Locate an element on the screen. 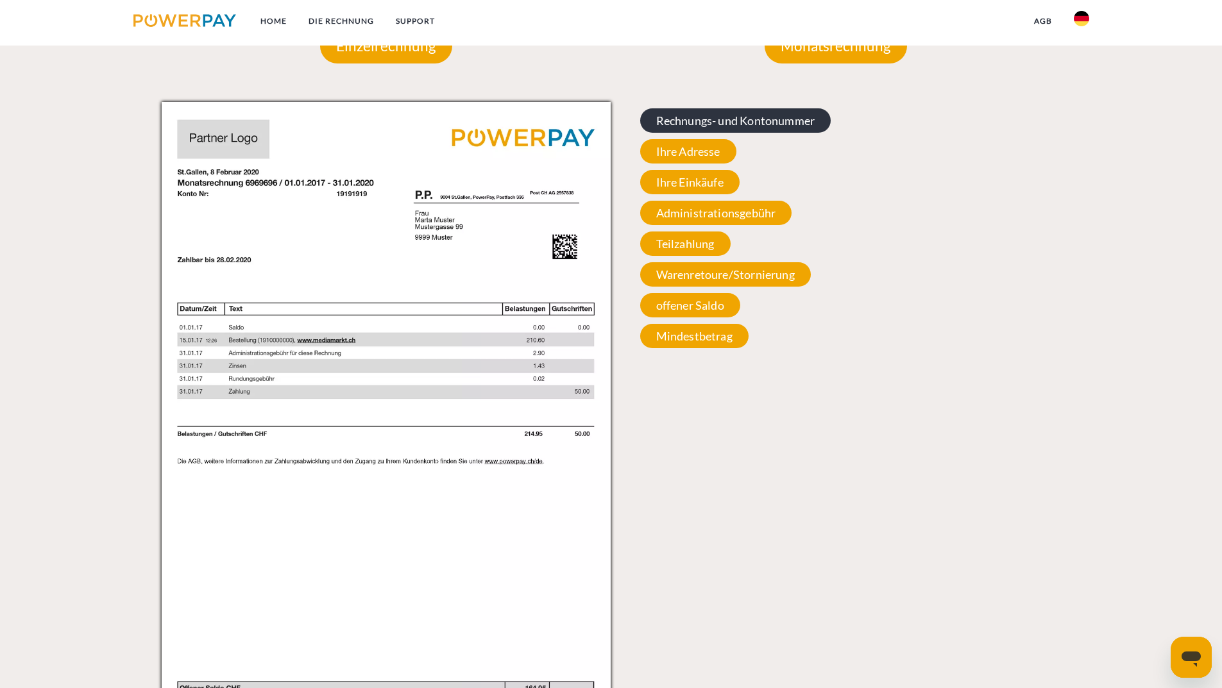  span: offener Saldo is located at coordinates (690, 305).